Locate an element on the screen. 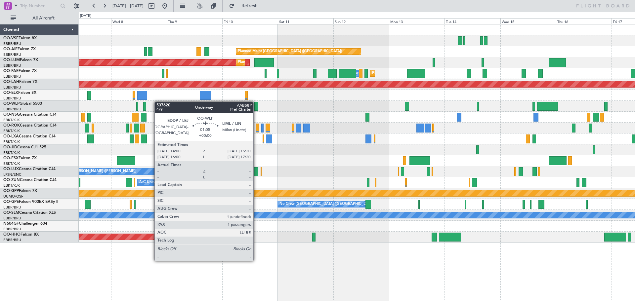  input: Trip Number is located at coordinates (39, 6).